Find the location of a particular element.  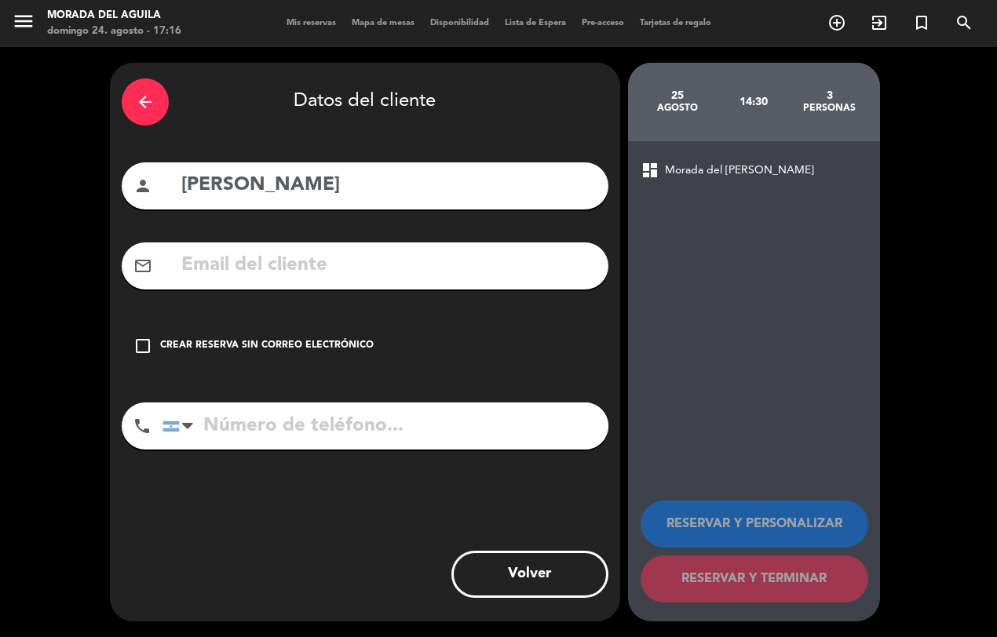

div: agosto is located at coordinates (677, 108).